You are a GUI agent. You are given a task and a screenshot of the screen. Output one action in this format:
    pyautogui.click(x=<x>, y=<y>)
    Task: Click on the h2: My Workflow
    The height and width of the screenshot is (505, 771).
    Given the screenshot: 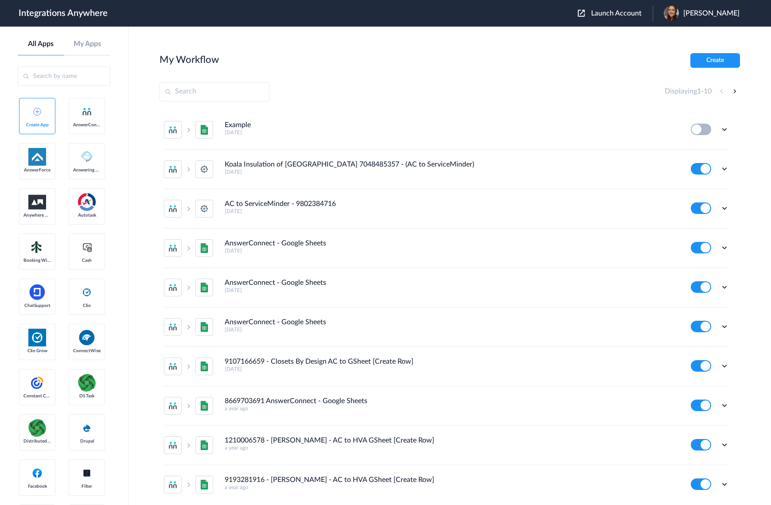 What is the action you would take?
    pyautogui.click(x=189, y=60)
    